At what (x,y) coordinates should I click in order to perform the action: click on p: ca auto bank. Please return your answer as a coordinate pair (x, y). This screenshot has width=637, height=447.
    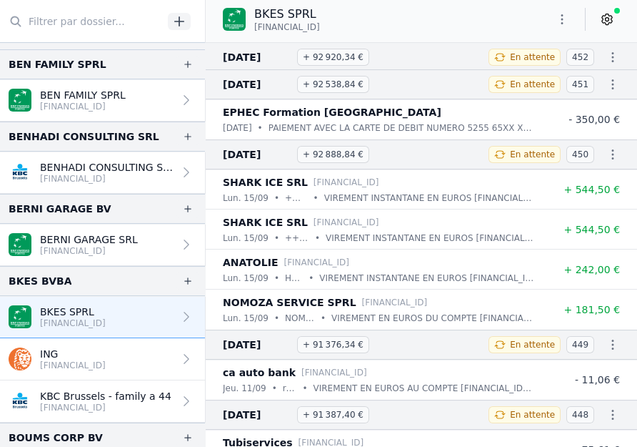
    Looking at the image, I should click on (259, 372).